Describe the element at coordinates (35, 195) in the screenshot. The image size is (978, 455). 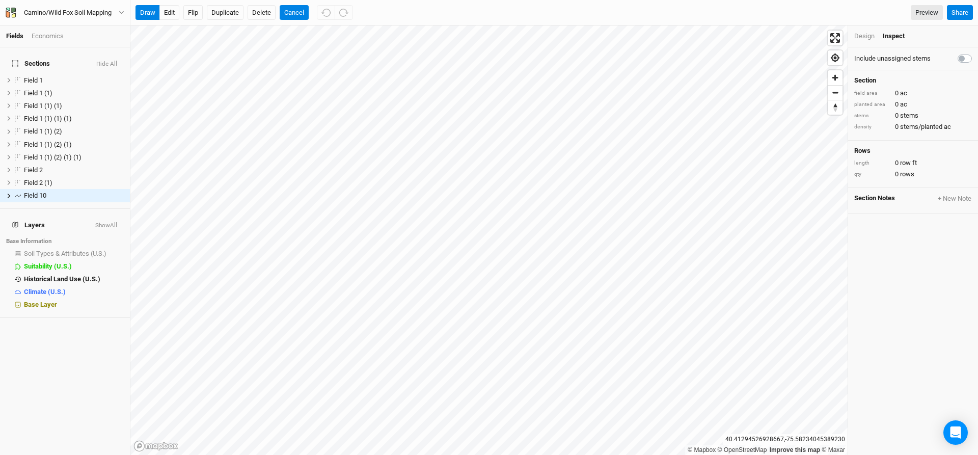
I see `span: Field 10` at that location.